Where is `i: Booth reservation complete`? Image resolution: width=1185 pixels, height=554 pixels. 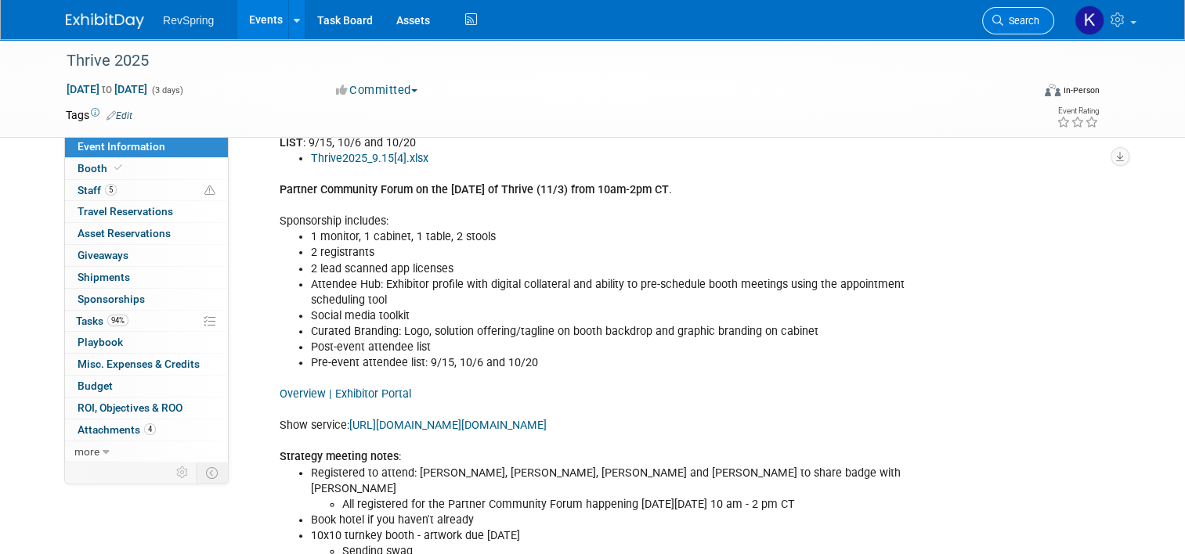 i: Booth reservation complete is located at coordinates (118, 168).